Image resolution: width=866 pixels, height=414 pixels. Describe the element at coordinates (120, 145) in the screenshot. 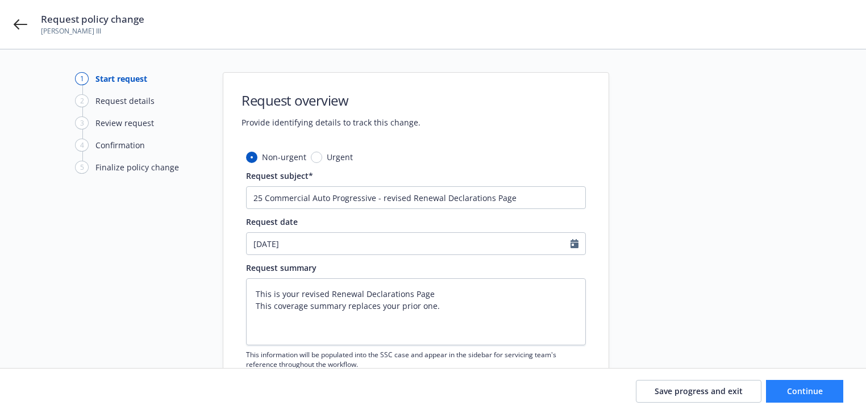

I see `div: Confirmation` at that location.